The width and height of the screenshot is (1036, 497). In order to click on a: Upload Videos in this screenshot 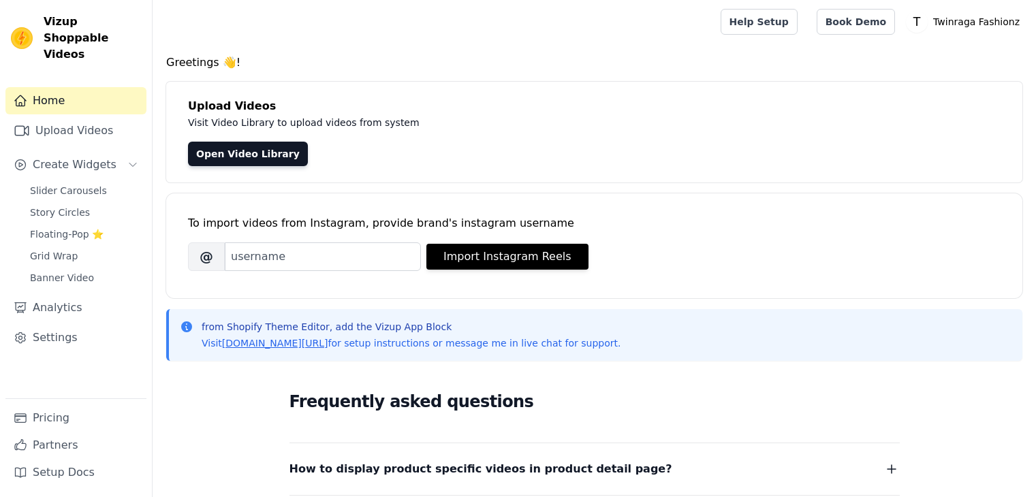, I will do `click(76, 131)`.